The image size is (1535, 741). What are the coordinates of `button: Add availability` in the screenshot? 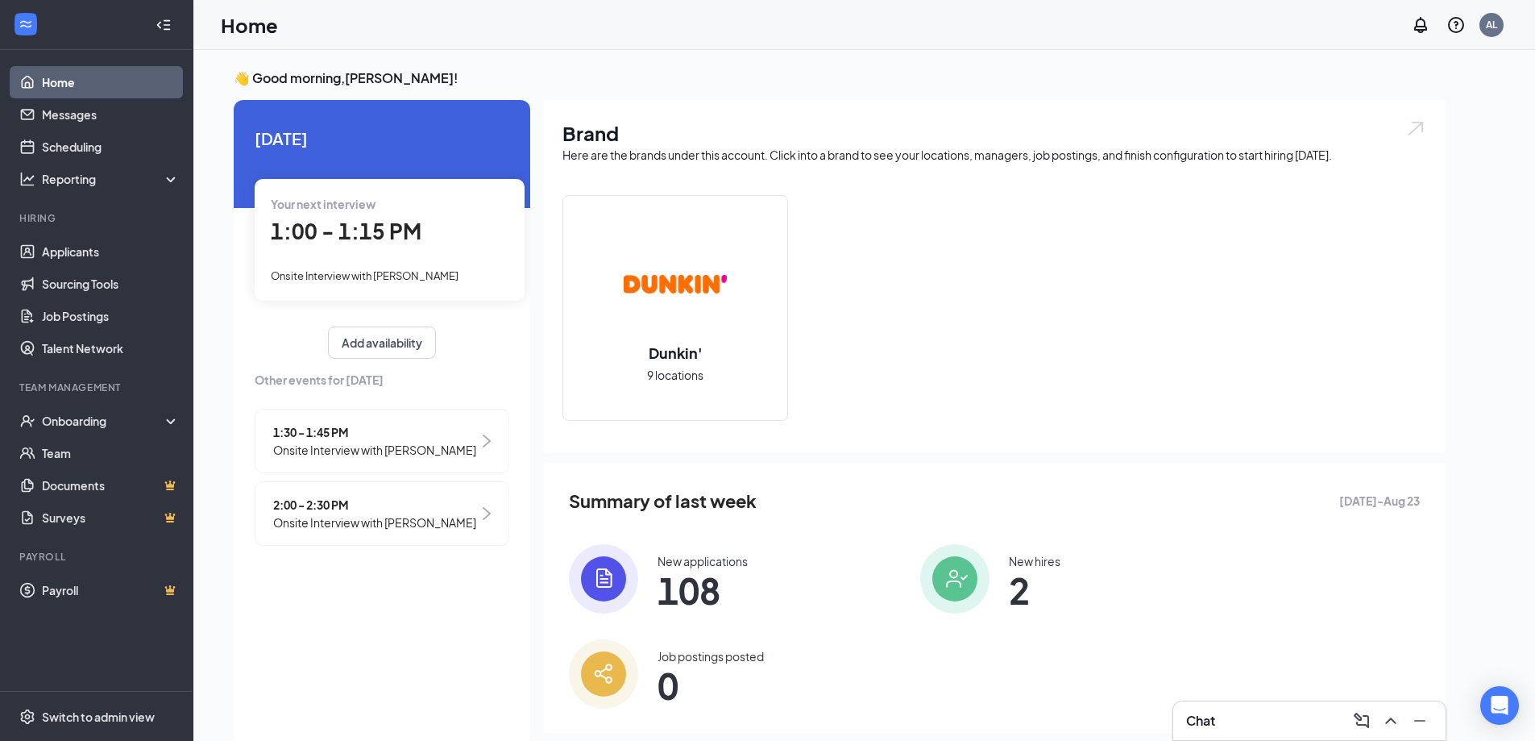 It's located at (382, 342).